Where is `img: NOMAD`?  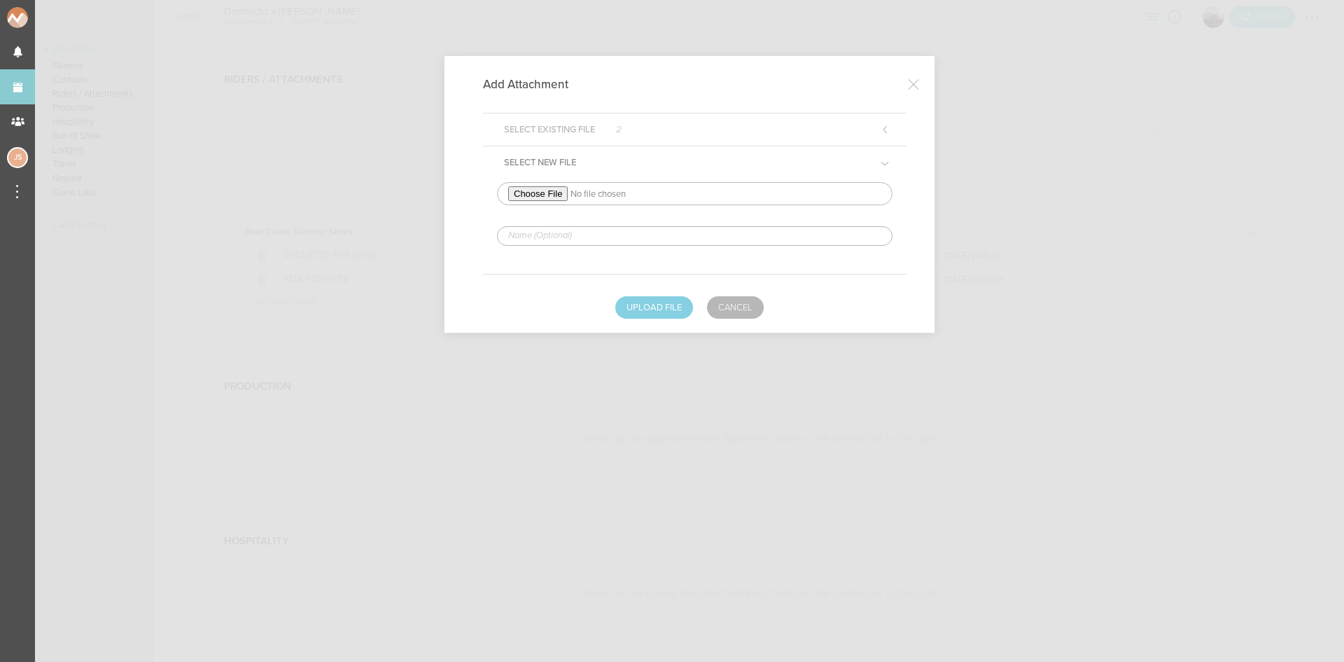
img: NOMAD is located at coordinates (46, 18).